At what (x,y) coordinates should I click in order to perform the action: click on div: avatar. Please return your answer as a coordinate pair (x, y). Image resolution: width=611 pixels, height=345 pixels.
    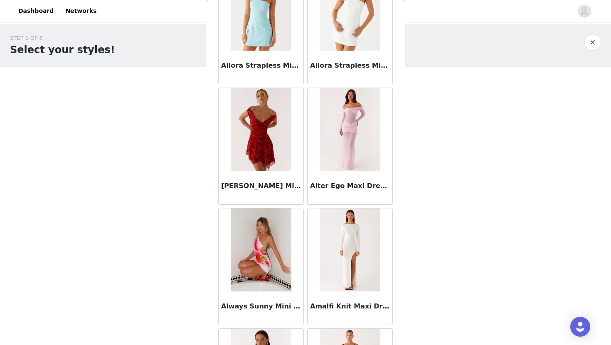
    Looking at the image, I should click on (584, 11).